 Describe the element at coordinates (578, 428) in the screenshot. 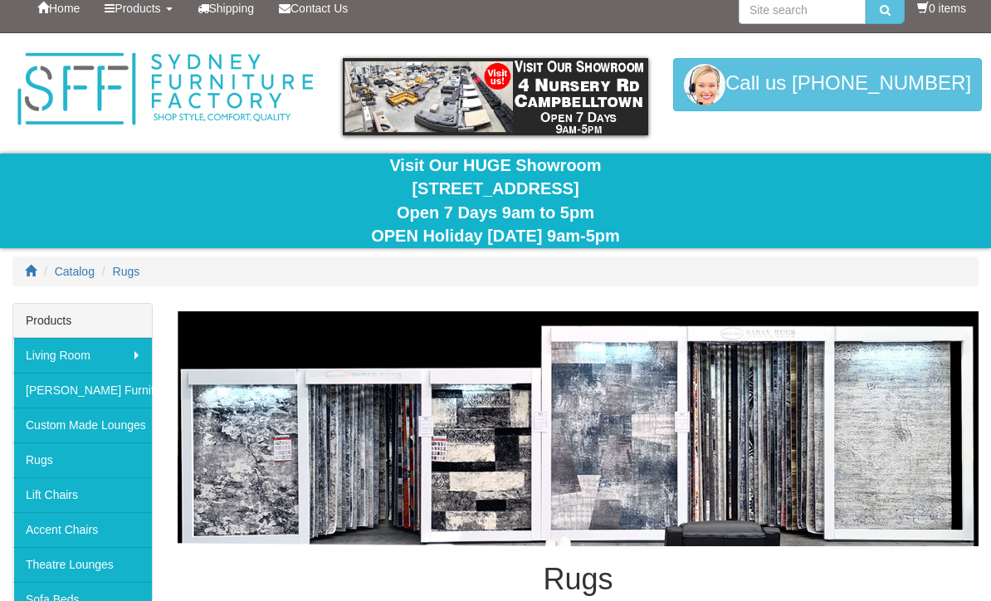

I see `img: Rugs` at that location.